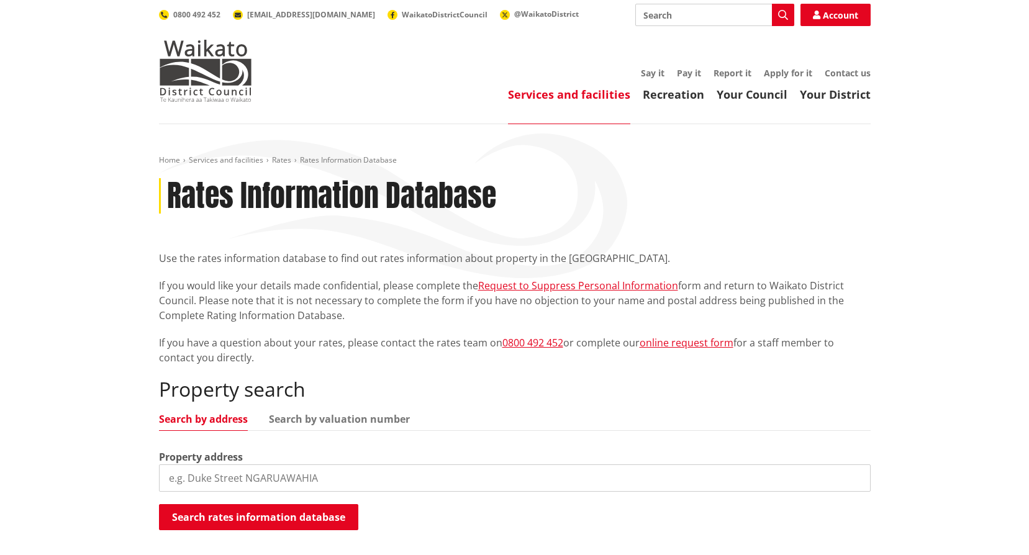  What do you see at coordinates (788, 73) in the screenshot?
I see `a: Apply for it` at bounding box center [788, 73].